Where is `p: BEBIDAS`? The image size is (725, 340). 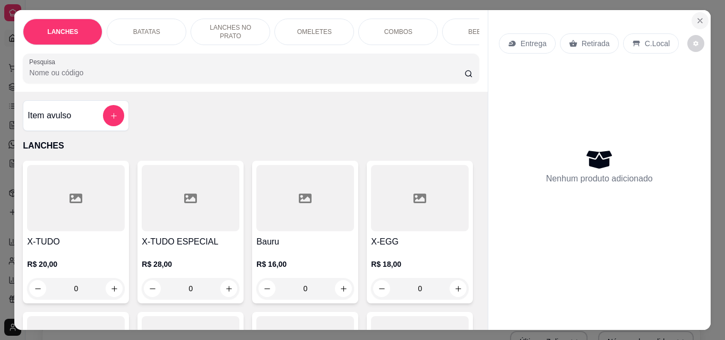 p: BEBIDAS is located at coordinates (482, 32).